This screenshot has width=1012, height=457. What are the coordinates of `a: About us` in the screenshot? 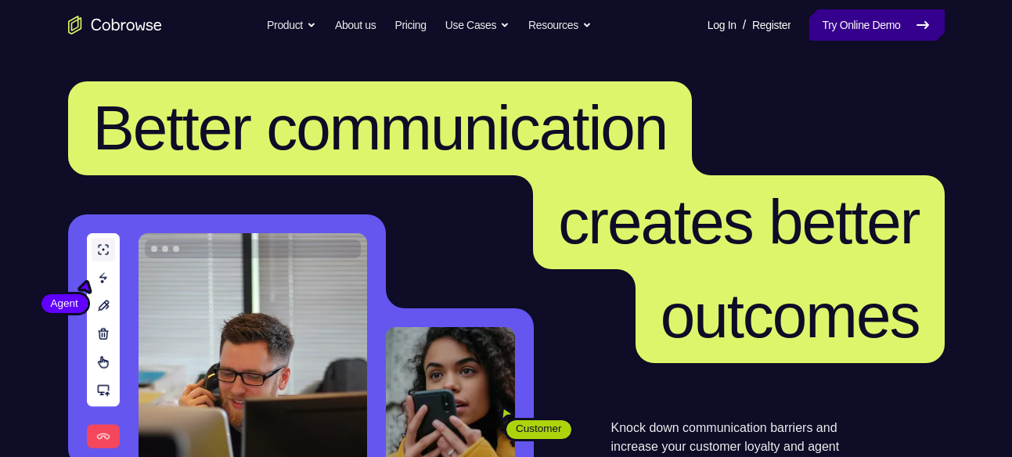 It's located at (355, 25).